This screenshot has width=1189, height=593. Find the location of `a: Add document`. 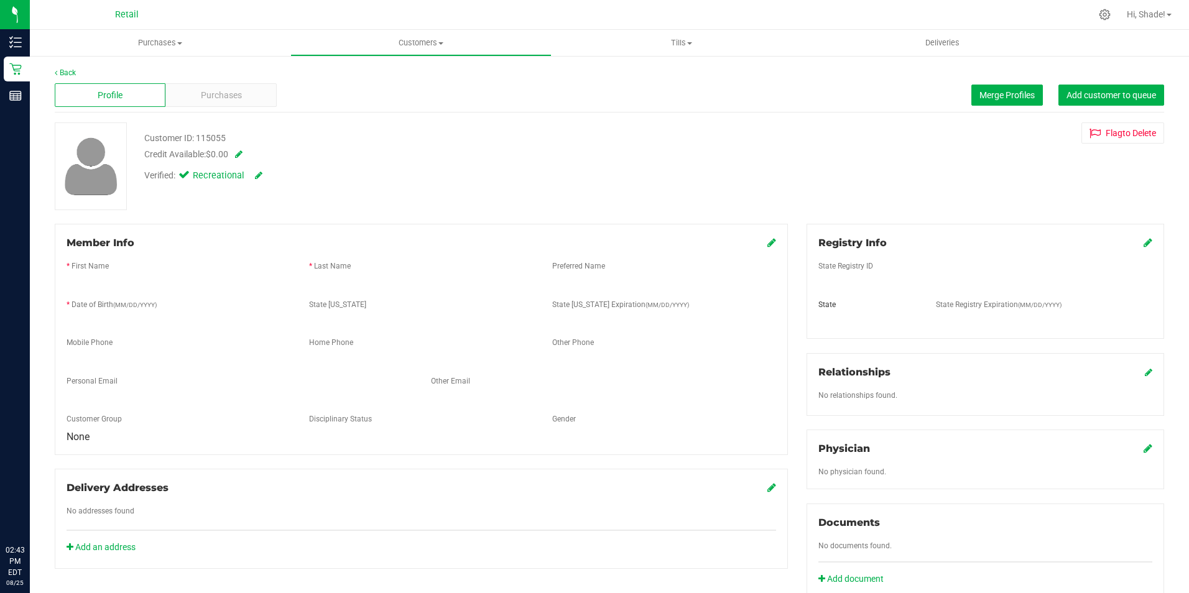

a: Add document is located at coordinates (854, 579).